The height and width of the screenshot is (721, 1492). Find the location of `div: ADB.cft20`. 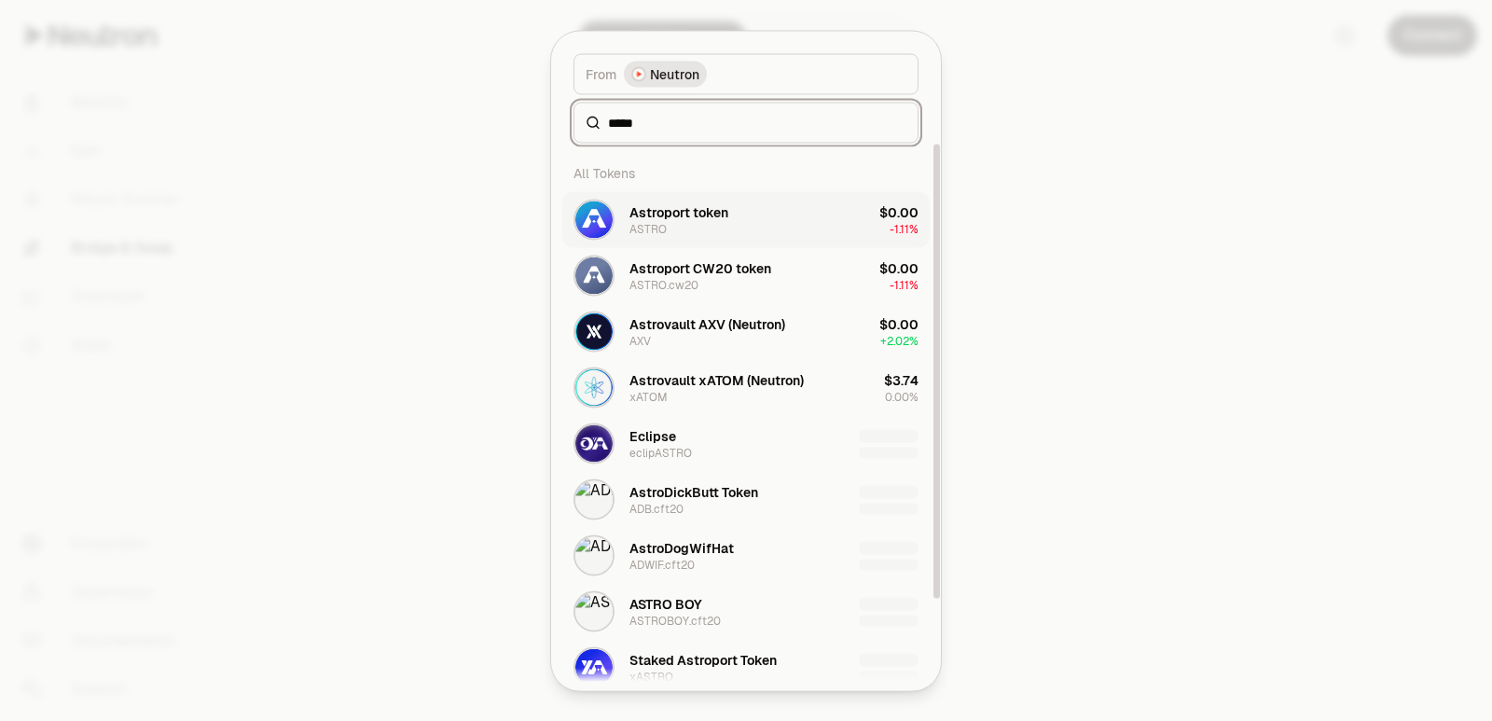

div: ADB.cft20 is located at coordinates (657, 508).